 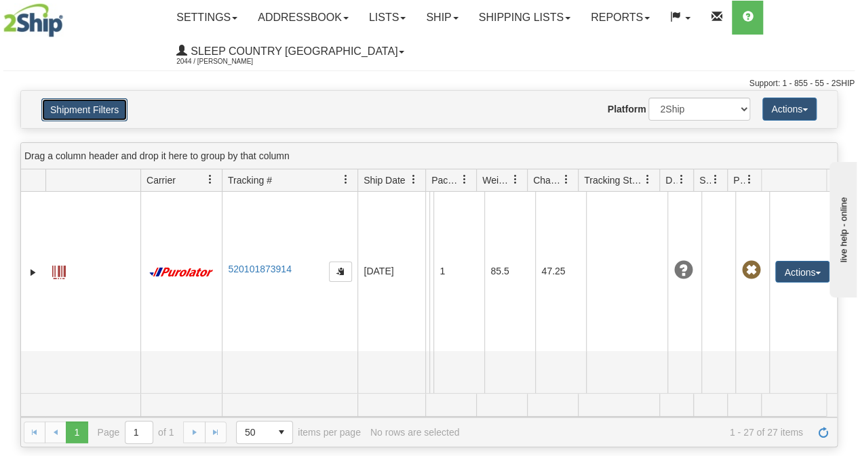 I want to click on img: 11 - Purolator, so click(x=181, y=272).